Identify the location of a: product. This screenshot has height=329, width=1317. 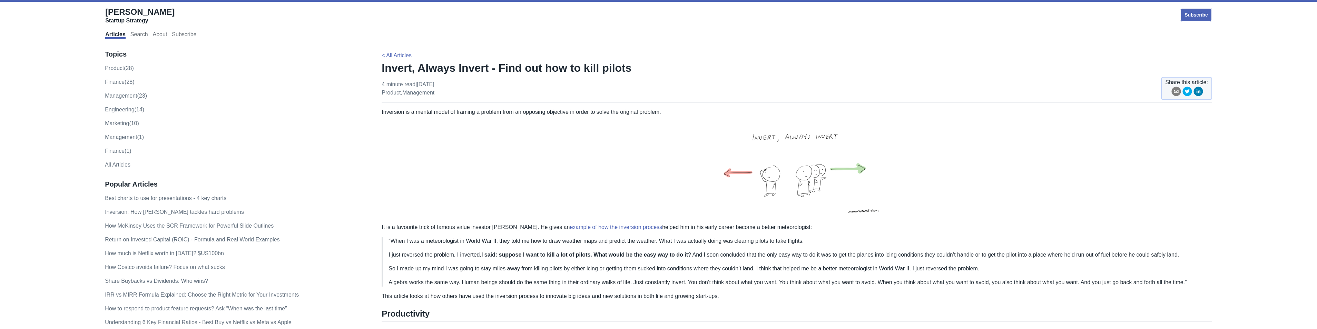
(391, 92).